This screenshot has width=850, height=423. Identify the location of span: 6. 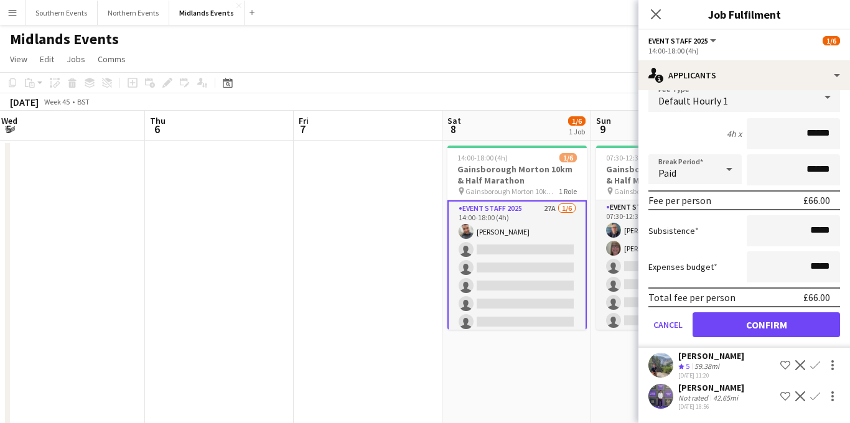
(157, 129).